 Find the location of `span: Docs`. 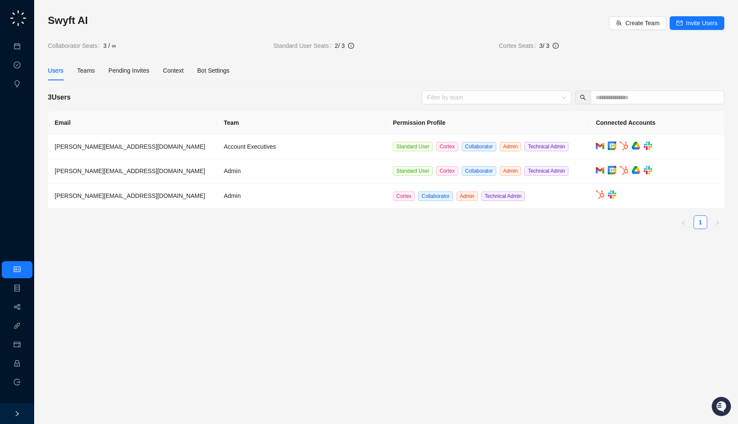

span: Docs is located at coordinates (24, 124).